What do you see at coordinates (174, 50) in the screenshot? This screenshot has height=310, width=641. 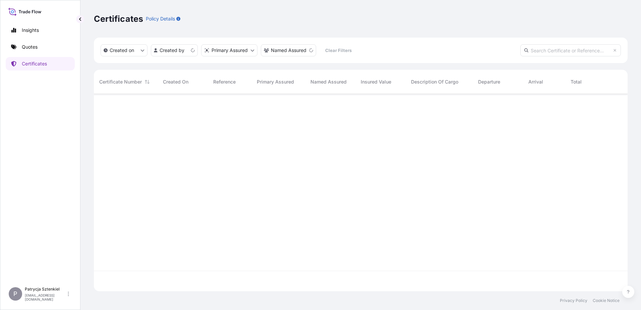 I see `button: createdBy Filter options` at bounding box center [174, 50].